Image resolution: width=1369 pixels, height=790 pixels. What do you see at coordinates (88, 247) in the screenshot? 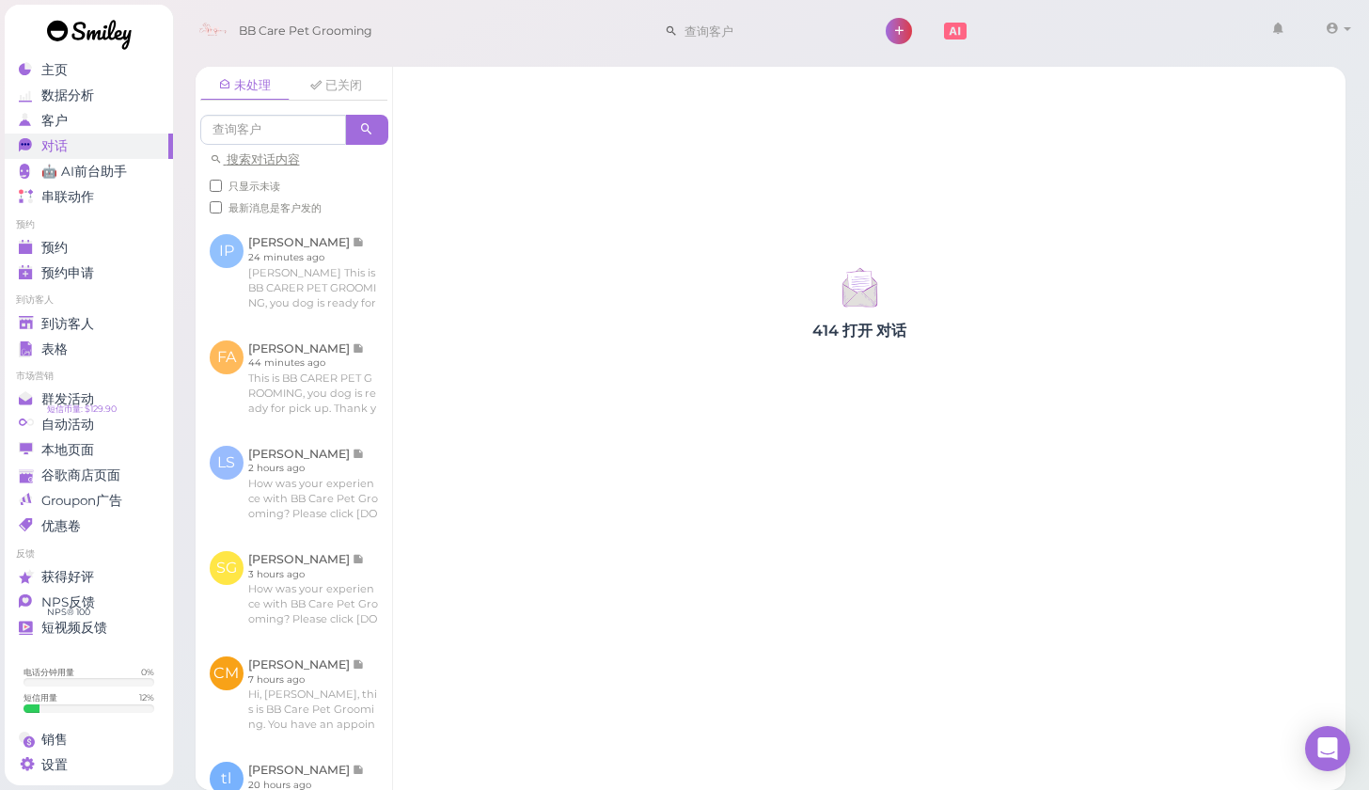
I see `a: 预约` at bounding box center [88, 247].